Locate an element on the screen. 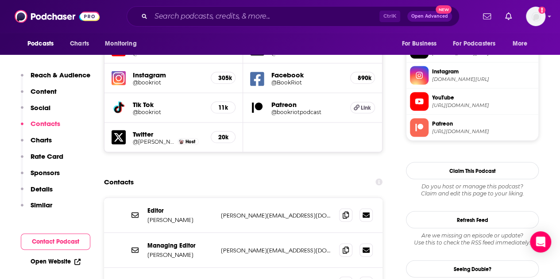 Image resolution: width=560 pixels, height=279 pixels. span: Logged in as SarahCBreivogel is located at coordinates (535, 16).